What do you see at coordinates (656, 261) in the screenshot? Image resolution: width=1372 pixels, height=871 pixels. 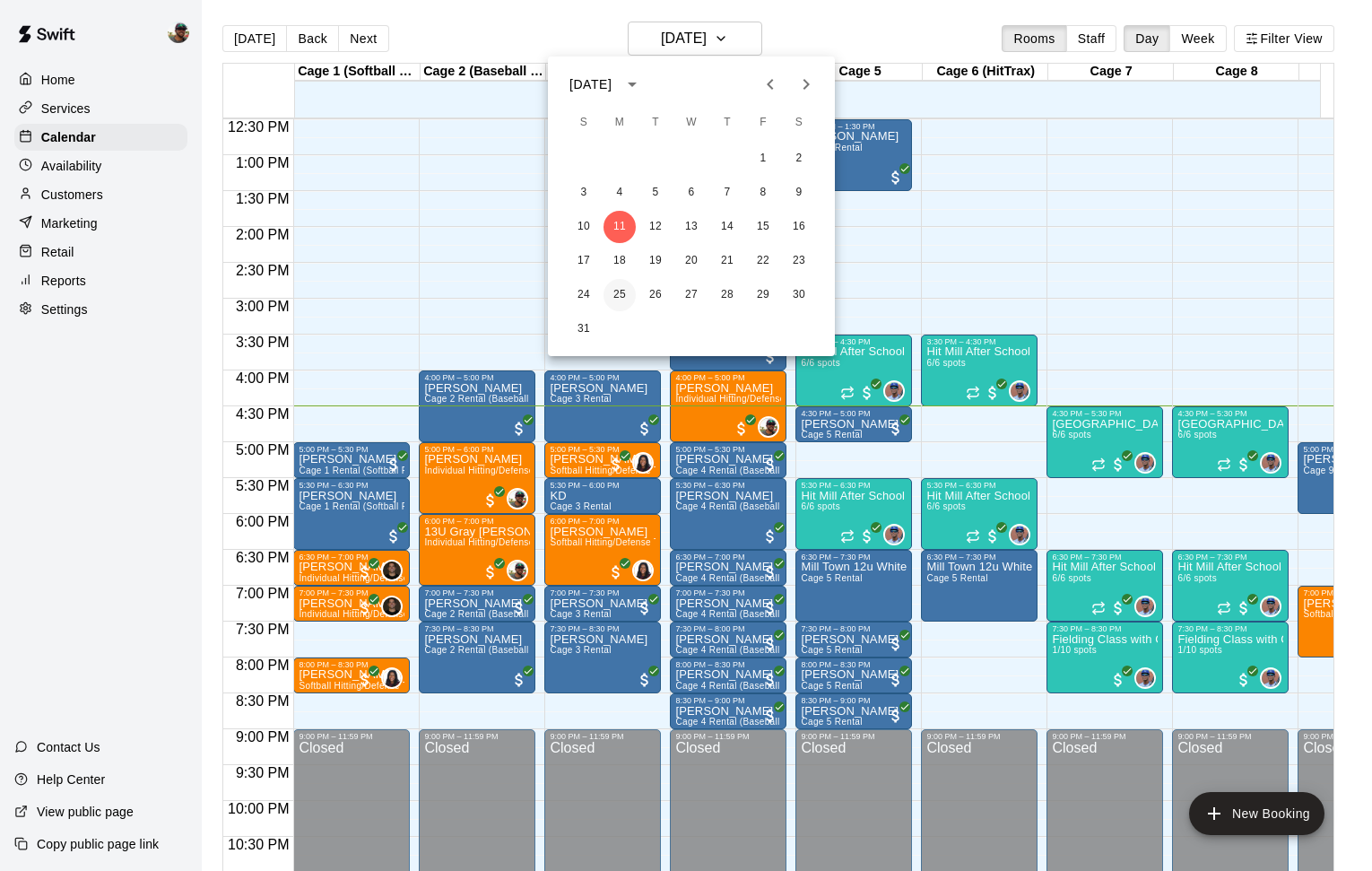 I see `button: 19` at bounding box center [656, 261].